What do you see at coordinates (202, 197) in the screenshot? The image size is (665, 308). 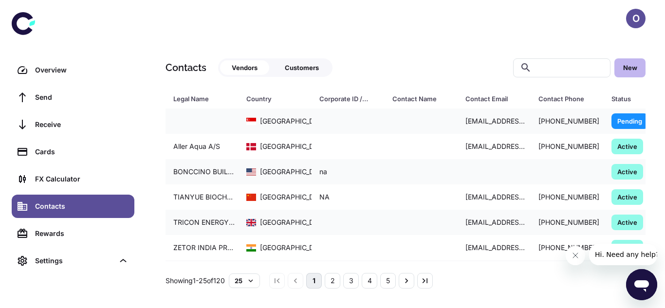 I see `div: TIANYUE BIOCHEMICAL CO., LTD` at bounding box center [202, 197].